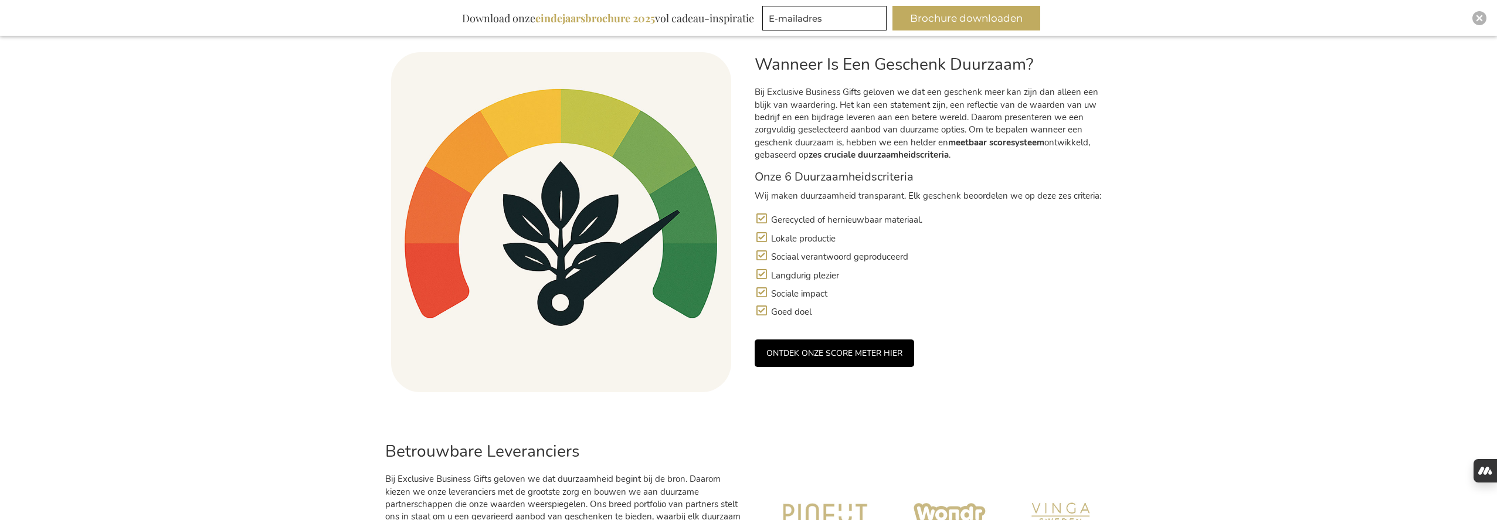 The width and height of the screenshot is (1497, 520). I want to click on p: Wij maken duurzaamheid transparant. Elk geschenk beoordelen we op deze zes criteria:, so click(934, 196).